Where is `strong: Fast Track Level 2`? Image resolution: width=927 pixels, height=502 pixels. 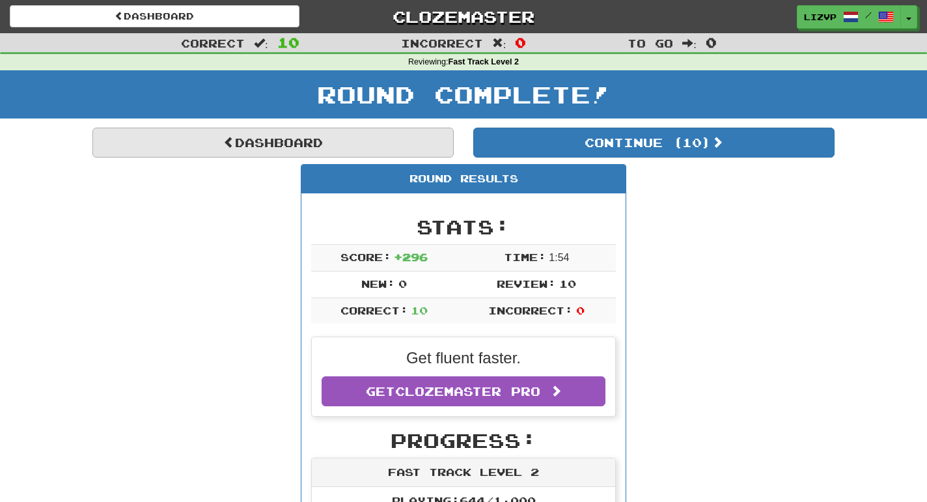 strong: Fast Track Level 2 is located at coordinates (484, 62).